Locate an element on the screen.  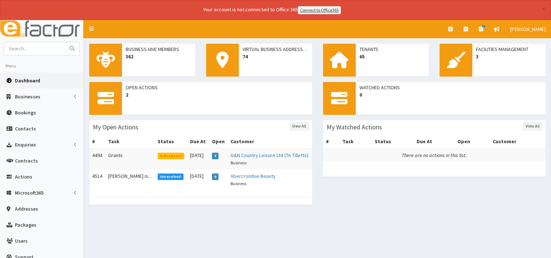
span: Business Hive Members is located at coordinates (159, 49).